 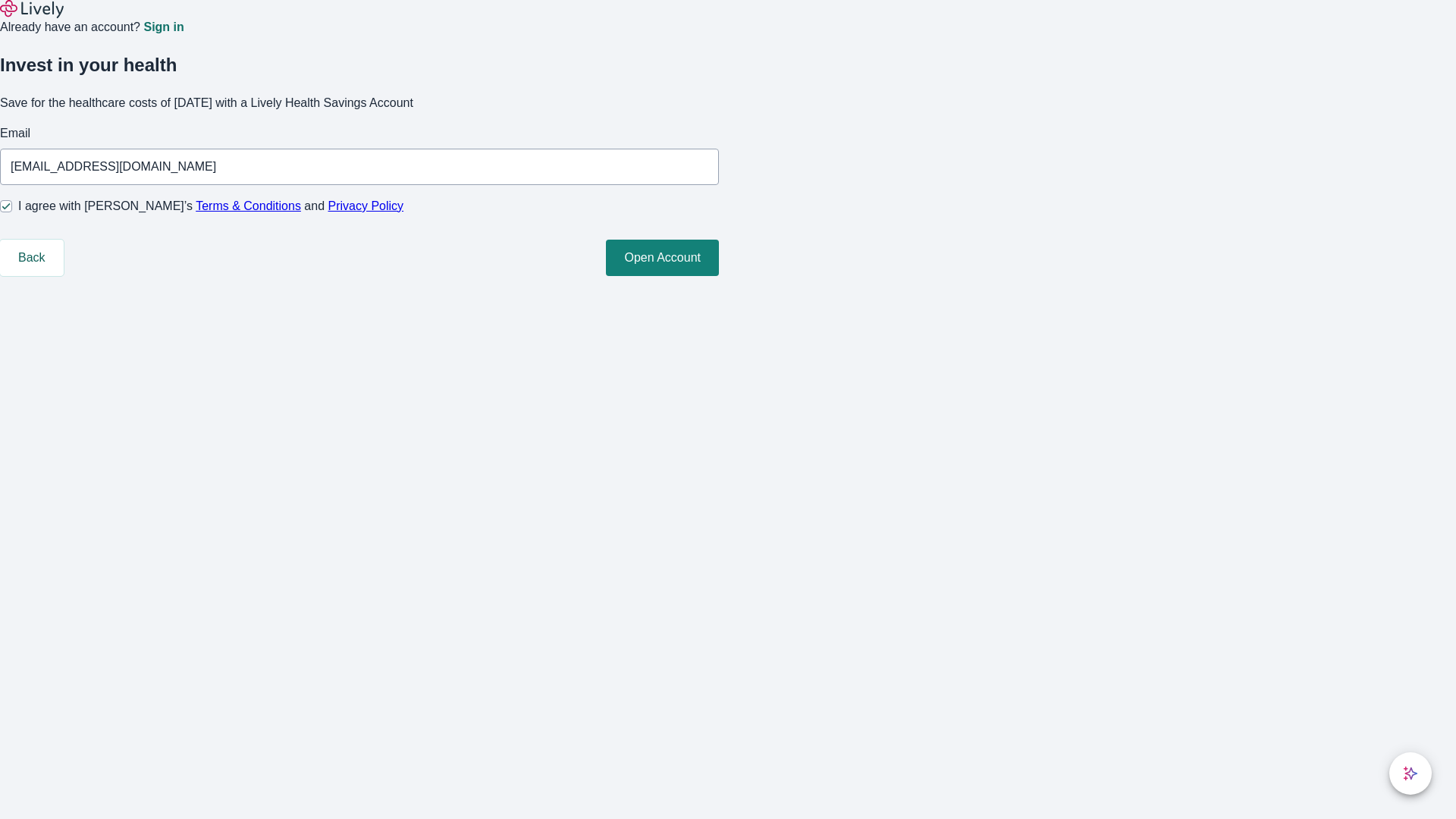 I want to click on div: Sign in, so click(x=163, y=28).